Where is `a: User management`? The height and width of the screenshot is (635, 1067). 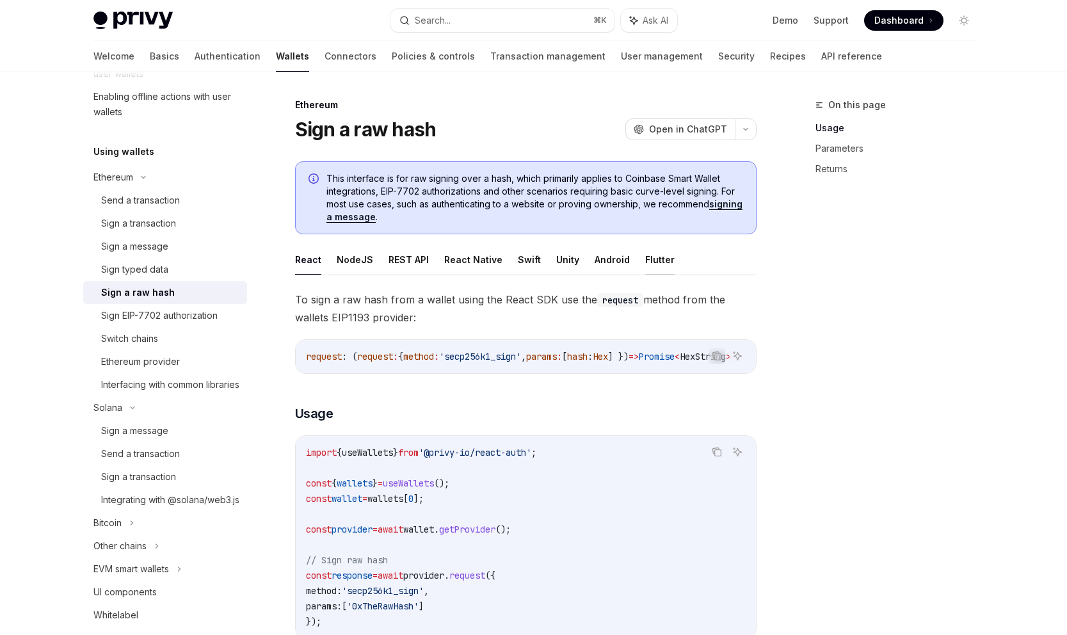 a: User management is located at coordinates (662, 56).